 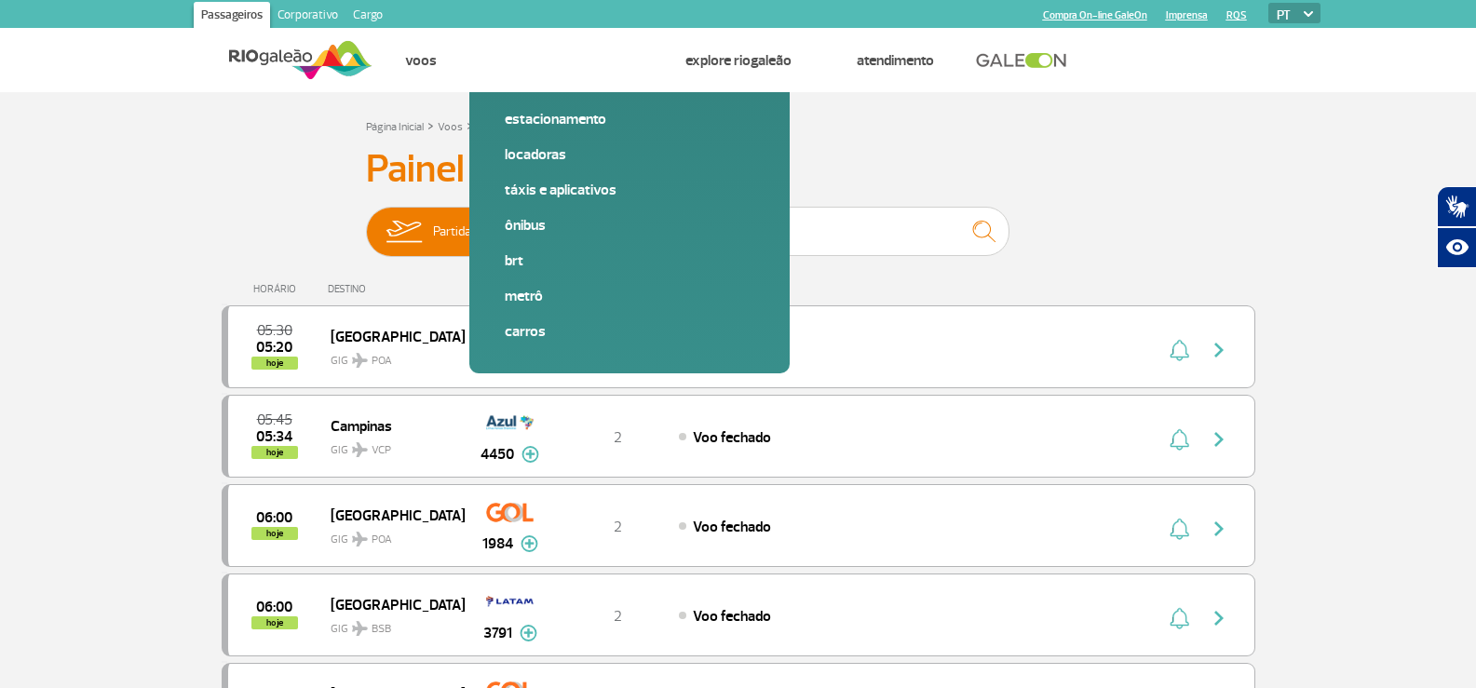 What do you see at coordinates (629, 190) in the screenshot?
I see `a: Táxis e aplicativos` at bounding box center [629, 190].